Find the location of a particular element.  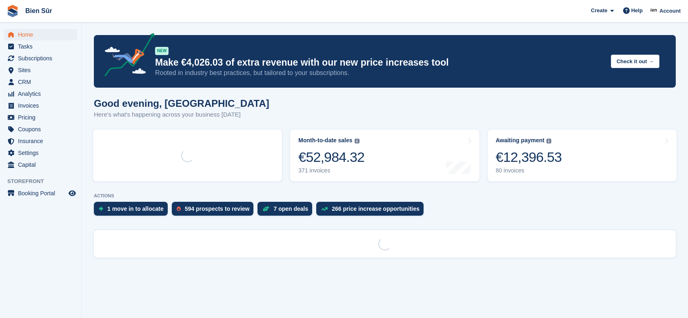

span: Capital is located at coordinates (42, 165).